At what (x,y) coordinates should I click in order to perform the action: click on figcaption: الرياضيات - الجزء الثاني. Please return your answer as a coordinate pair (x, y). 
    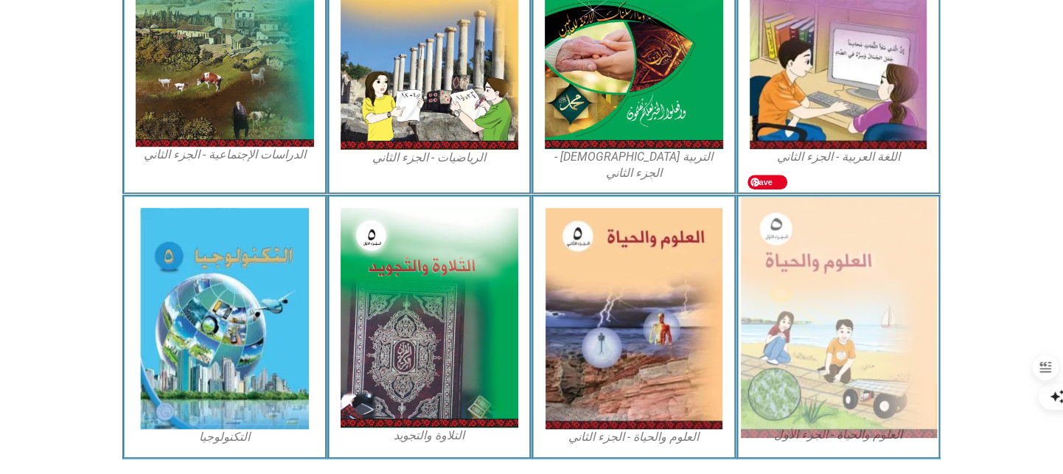
    Looking at the image, I should click on (430, 158).